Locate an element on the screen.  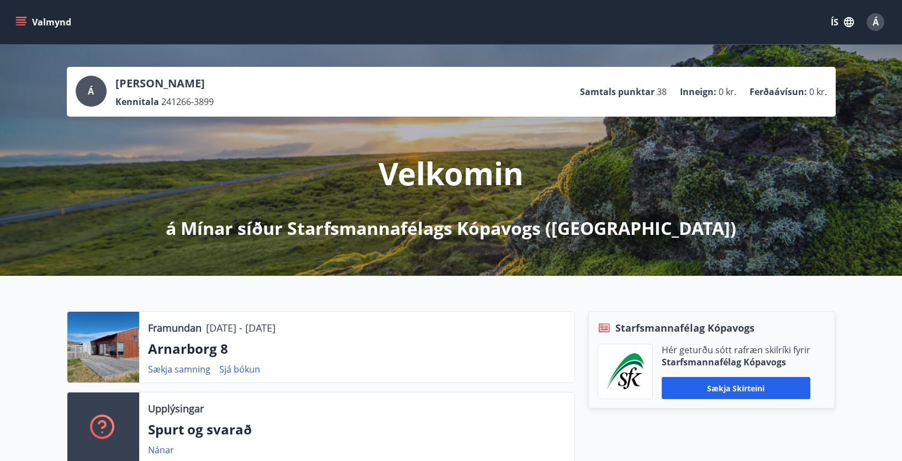
p: Velkomin is located at coordinates (451, 173).